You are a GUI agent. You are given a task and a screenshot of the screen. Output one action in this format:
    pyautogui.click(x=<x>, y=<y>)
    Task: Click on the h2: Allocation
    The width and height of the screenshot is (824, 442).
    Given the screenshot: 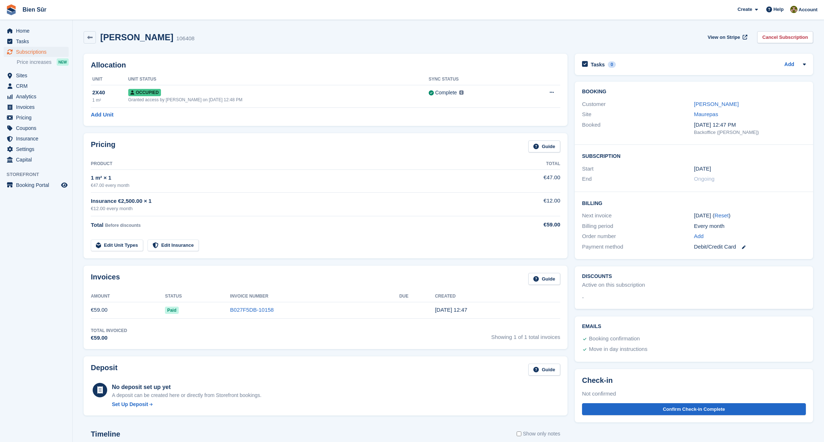 What is the action you would take?
    pyautogui.click(x=326, y=65)
    